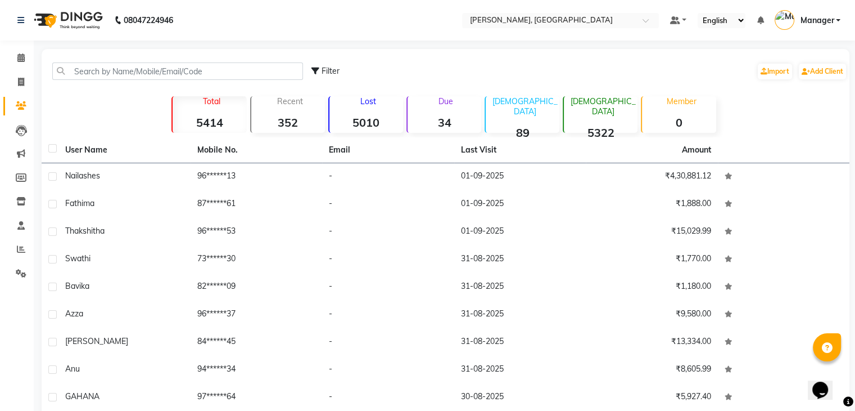 The image size is (855, 411). I want to click on strong: 5322, so click(601, 132).